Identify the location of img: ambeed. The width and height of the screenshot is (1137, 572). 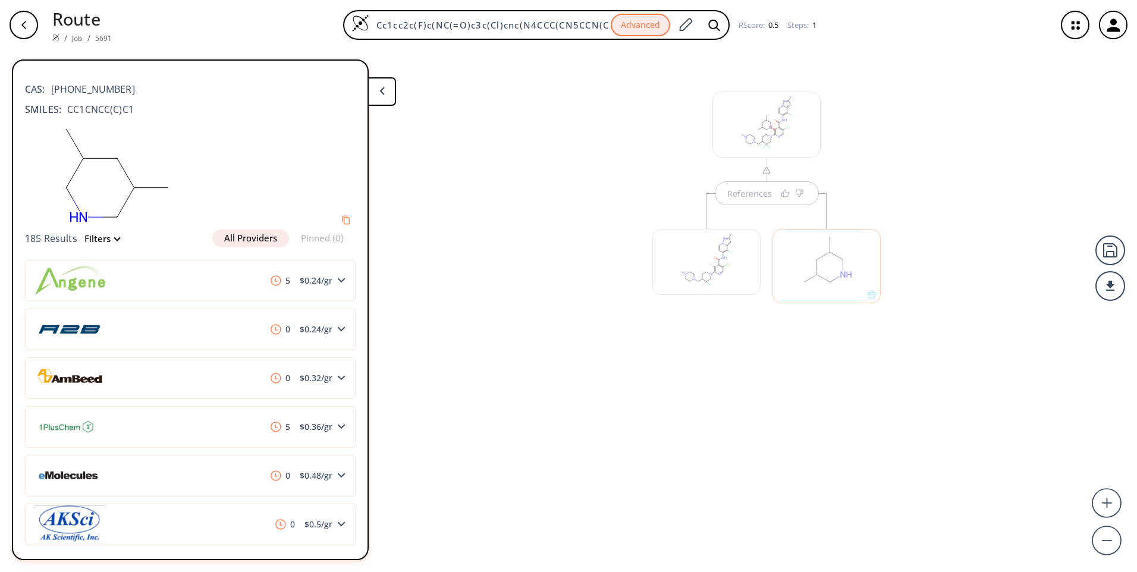
(70, 378).